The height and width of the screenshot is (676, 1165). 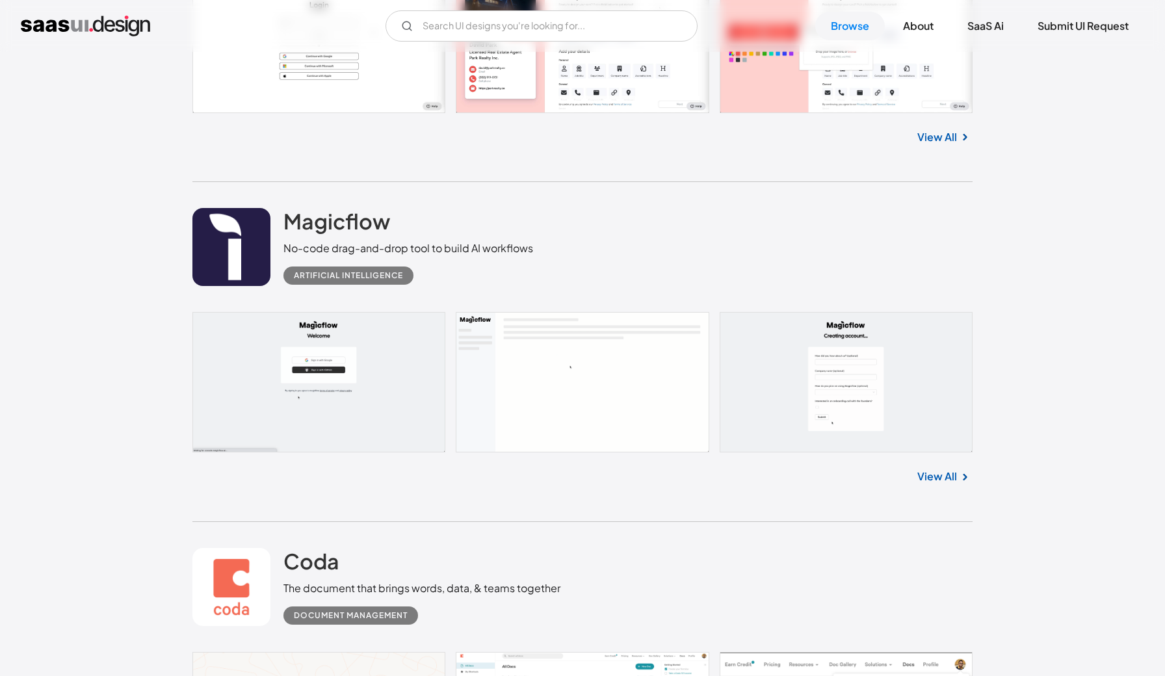 I want to click on a: Submit UI Request, so click(x=1083, y=26).